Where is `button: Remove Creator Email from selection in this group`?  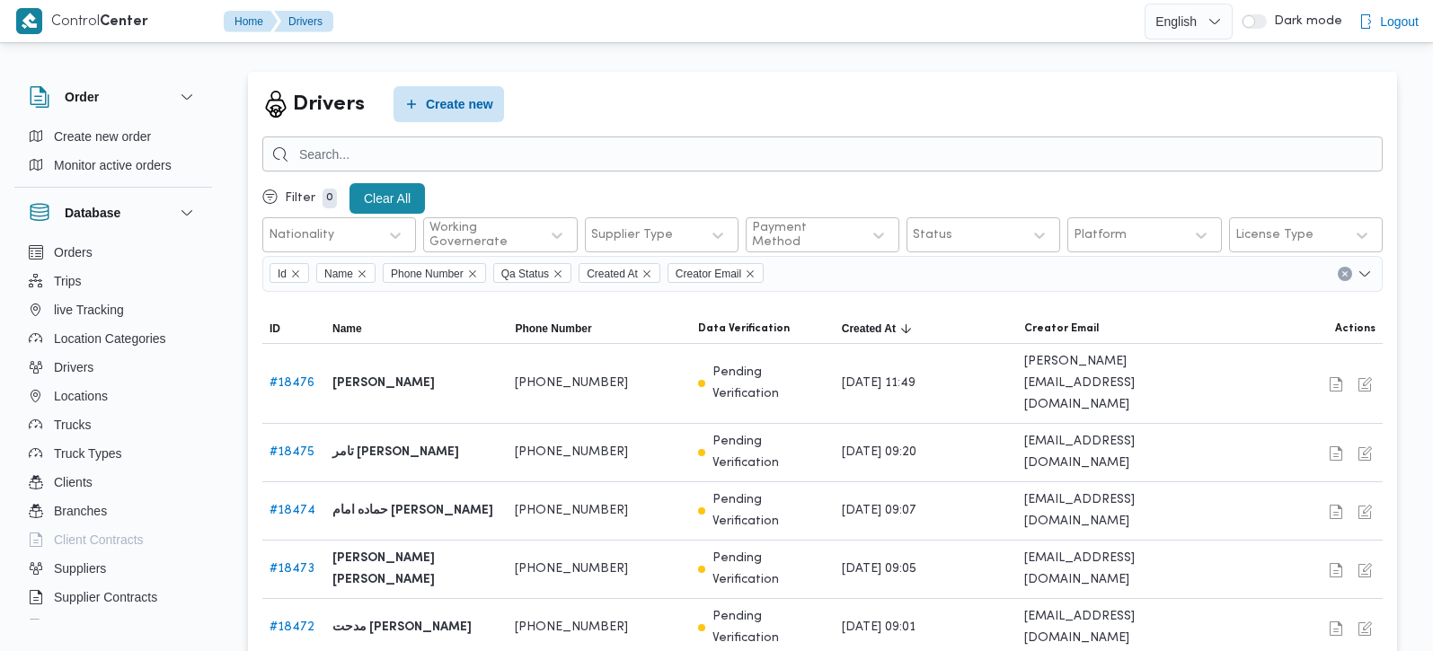
button: Remove Creator Email from selection in this group is located at coordinates (750, 274).